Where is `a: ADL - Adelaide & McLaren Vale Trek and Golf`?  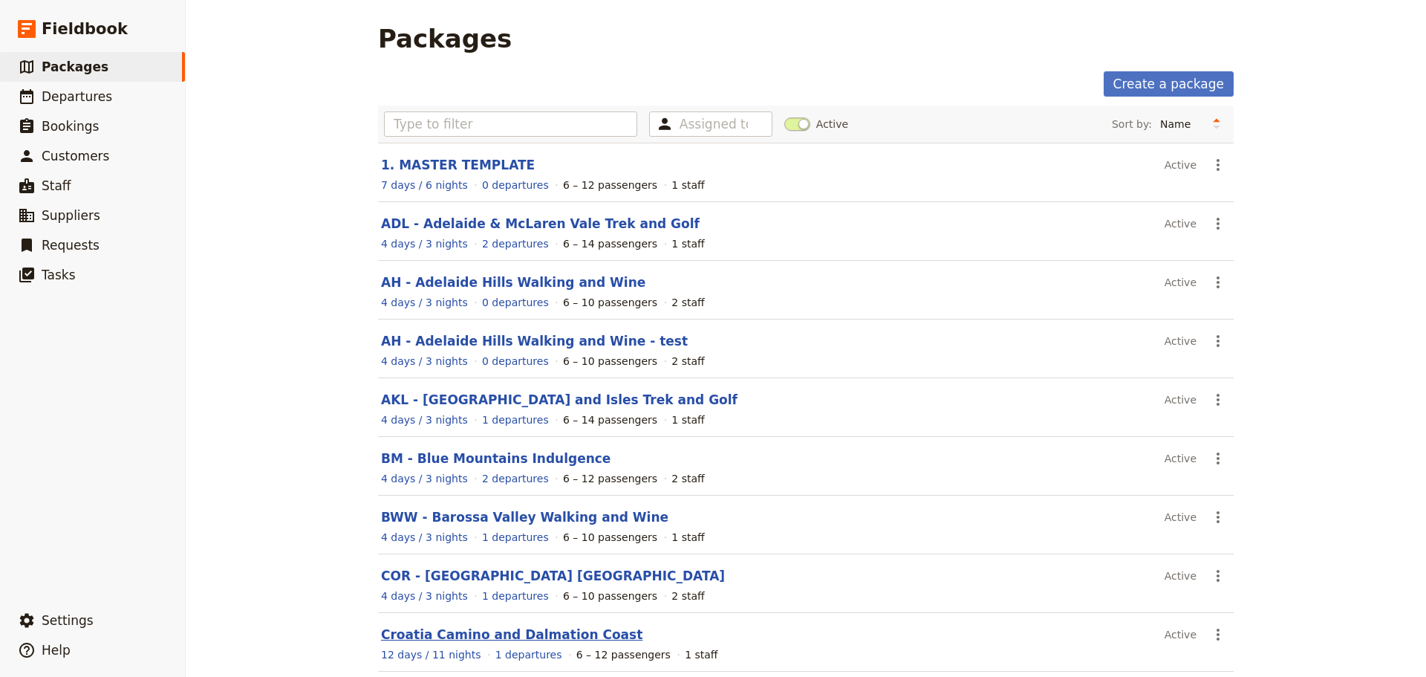 a: ADL - Adelaide & McLaren Vale Trek and Golf is located at coordinates (540, 224).